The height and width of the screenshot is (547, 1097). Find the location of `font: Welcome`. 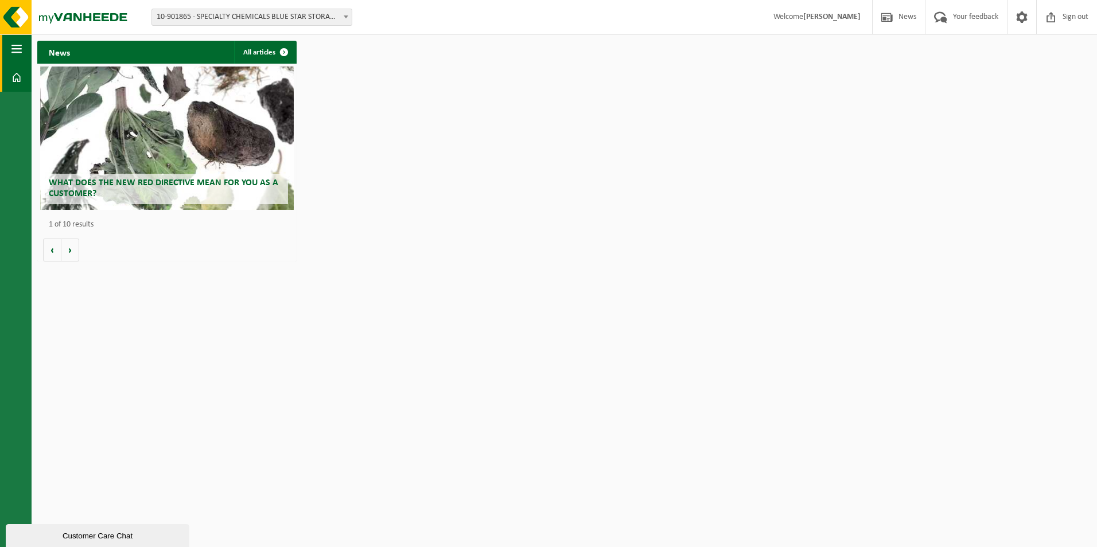

font: Welcome is located at coordinates (817, 17).